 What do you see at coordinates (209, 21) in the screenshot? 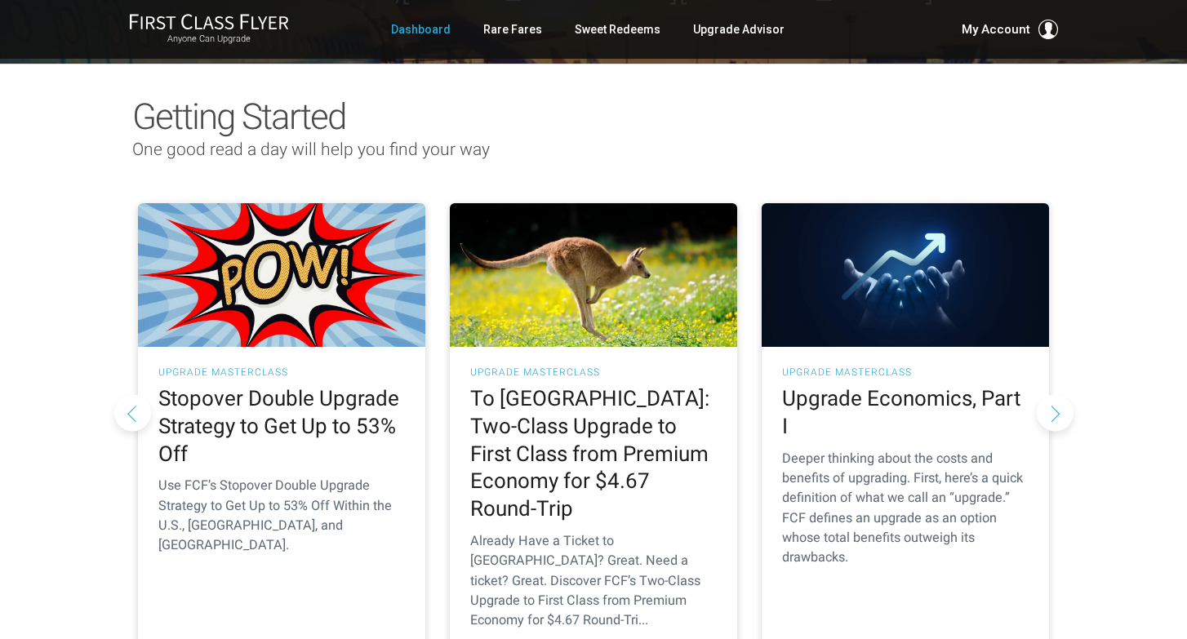
I see `img: First Class Flyer` at bounding box center [209, 21].